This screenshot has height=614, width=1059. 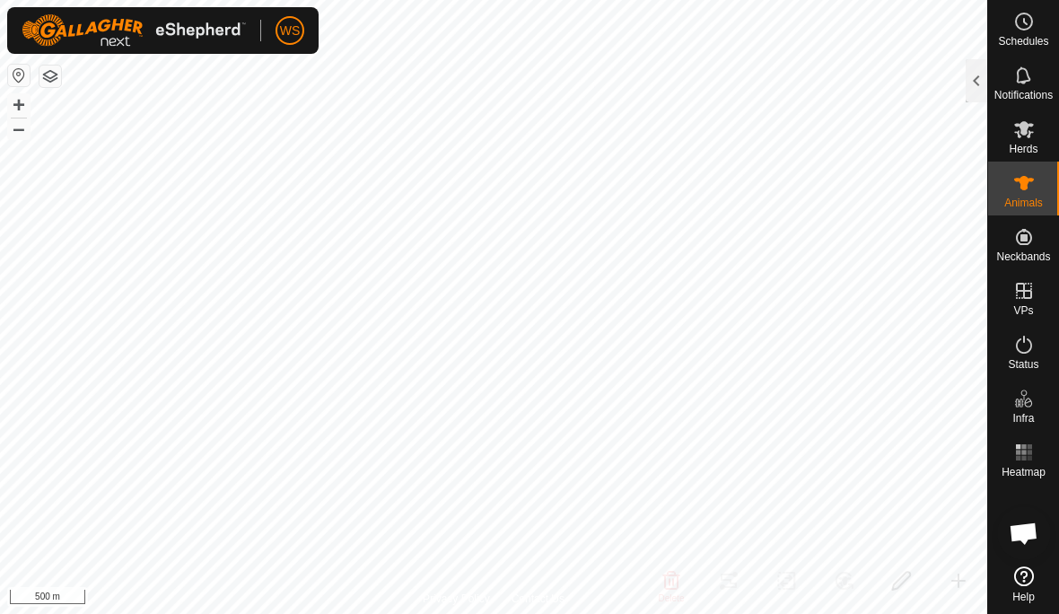 I want to click on span: Infra, so click(x=1023, y=418).